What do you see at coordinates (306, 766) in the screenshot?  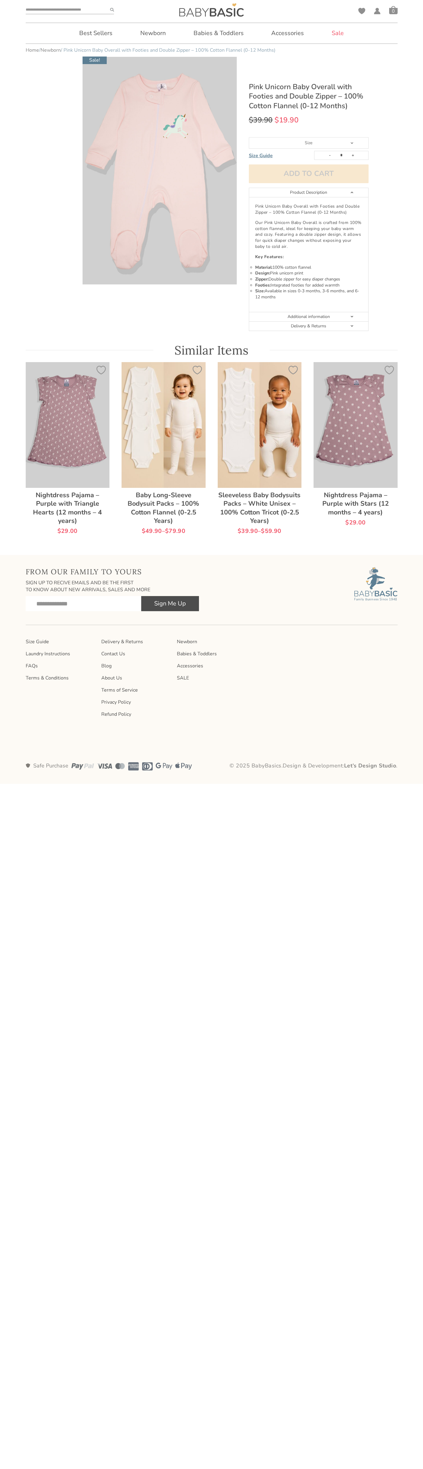 I see `p: © 2025 BabyBasics. Design & Development: .` at bounding box center [306, 766].